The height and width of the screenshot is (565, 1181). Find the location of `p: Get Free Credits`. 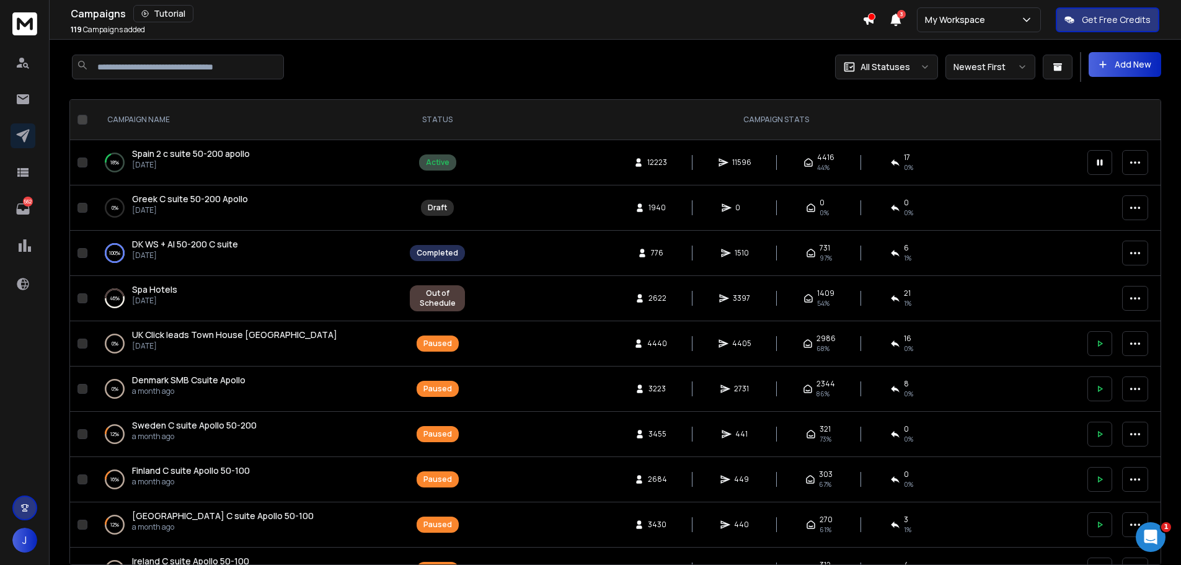

p: Get Free Credits is located at coordinates (1116, 20).